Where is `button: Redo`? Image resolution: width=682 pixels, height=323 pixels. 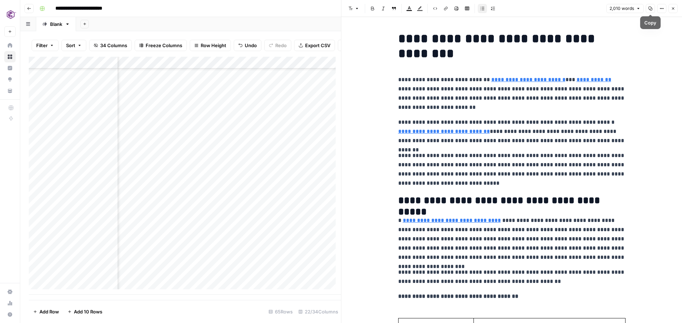 button: Redo is located at coordinates (278, 45).